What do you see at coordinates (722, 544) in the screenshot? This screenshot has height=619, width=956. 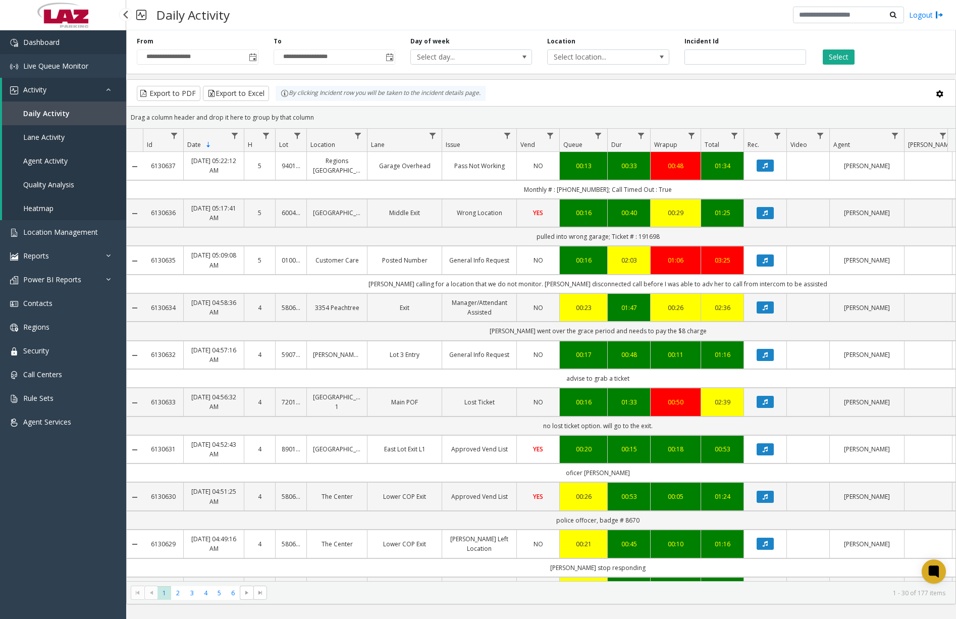 I see `a: 01:16` at bounding box center [722, 544].